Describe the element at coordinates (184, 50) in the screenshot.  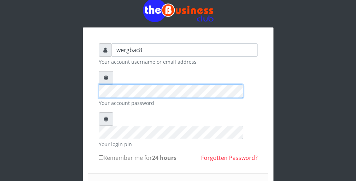
I see `input: Username or email address` at that location.